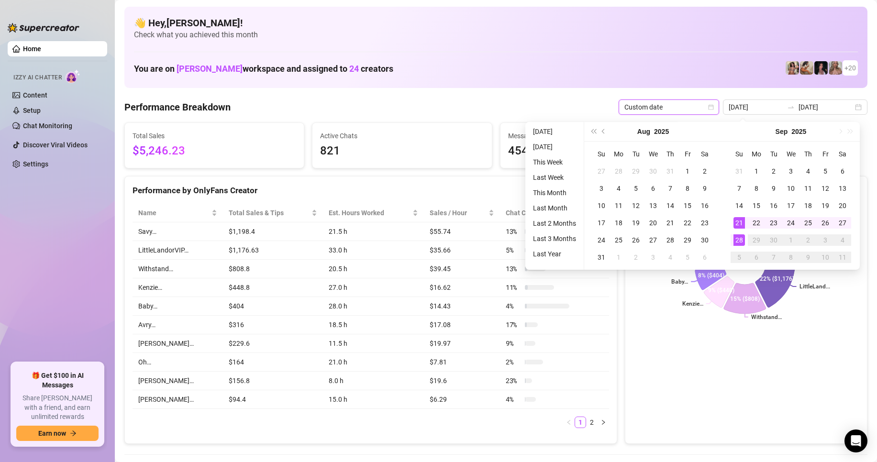  What do you see at coordinates (671, 189) in the screenshot?
I see `div: 7` at bounding box center [671, 189].